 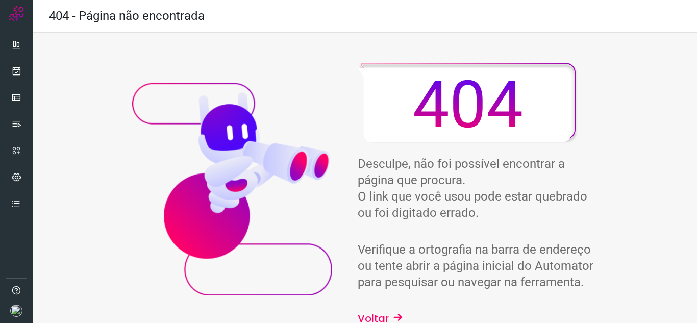 What do you see at coordinates (477, 188) in the screenshot?
I see `p: Desculpe, não foi possível encontrar a página que procura. O link que você usou pode estar quebra...` at bounding box center [477, 188].